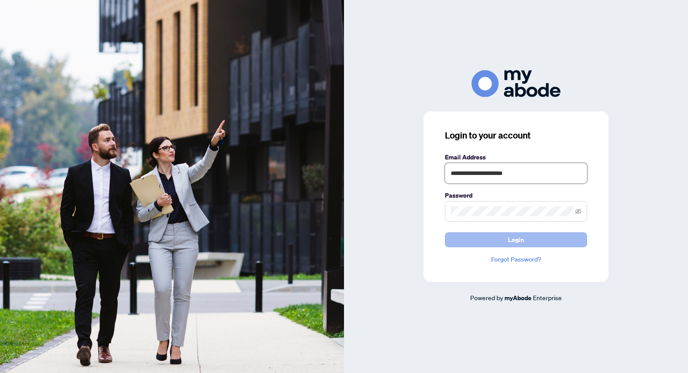  I want to click on span: Enterprise, so click(547, 298).